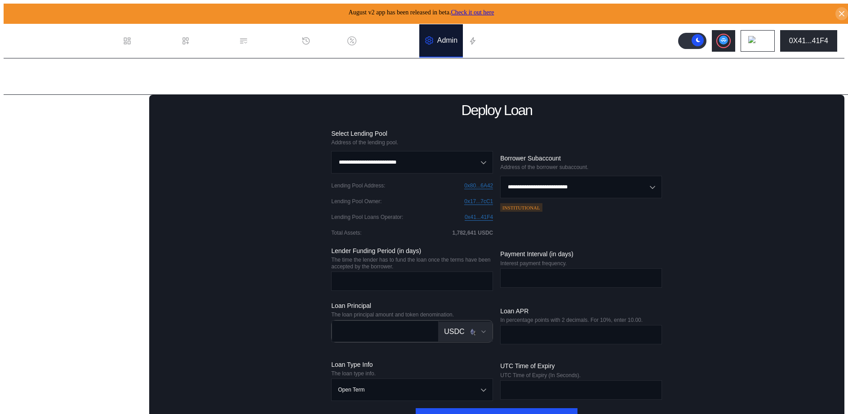 This screenshot has width=848, height=414. I want to click on div: Loan Book, so click(211, 41).